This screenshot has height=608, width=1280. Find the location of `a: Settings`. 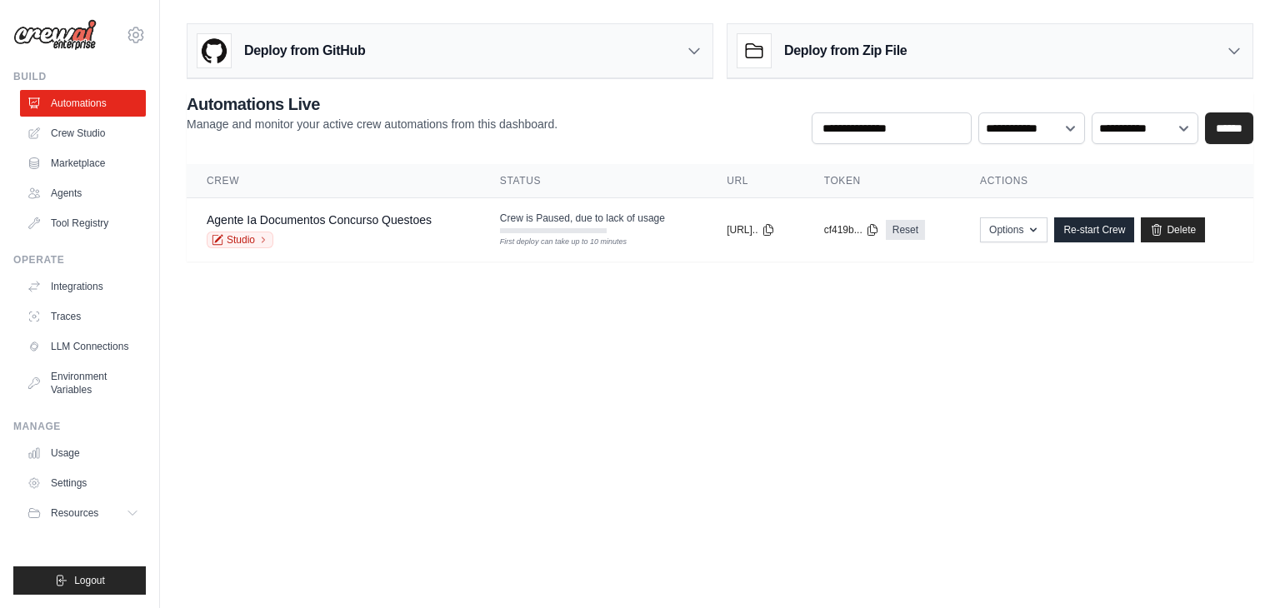

a: Settings is located at coordinates (83, 483).